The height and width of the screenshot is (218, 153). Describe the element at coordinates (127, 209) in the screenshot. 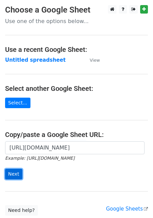

I see `a: Google Sheets` at that location.